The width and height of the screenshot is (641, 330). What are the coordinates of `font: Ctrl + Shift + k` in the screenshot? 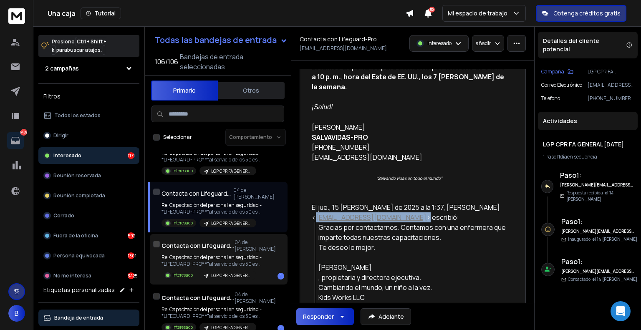 It's located at (79, 45).